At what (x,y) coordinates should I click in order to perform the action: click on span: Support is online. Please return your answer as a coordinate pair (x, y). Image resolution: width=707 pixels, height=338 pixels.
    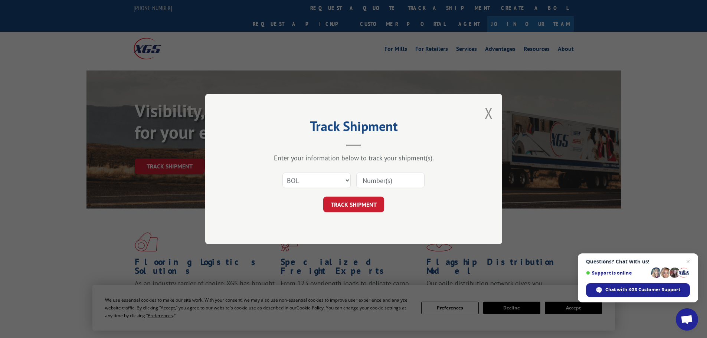
    Looking at the image, I should click on (617, 273).